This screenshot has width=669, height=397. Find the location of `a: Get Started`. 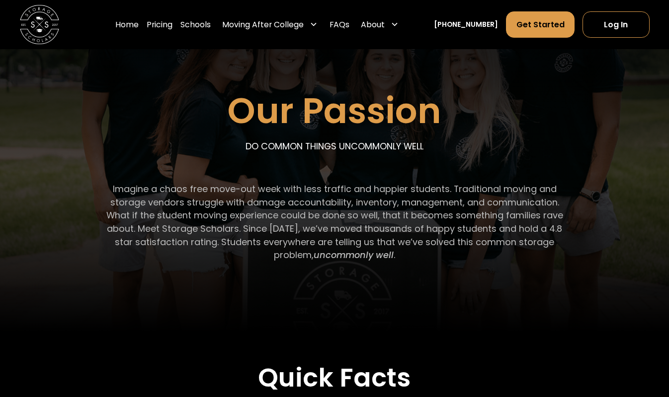

a: Get Started is located at coordinates (540, 24).